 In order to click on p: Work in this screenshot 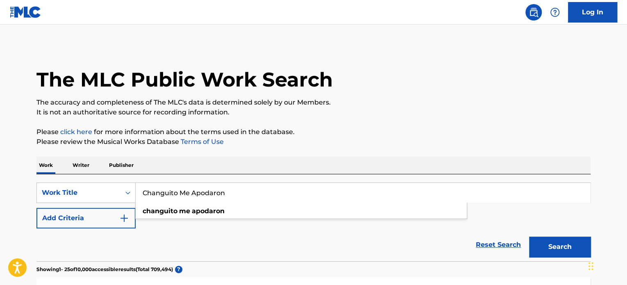, I will do `click(46, 165)`.